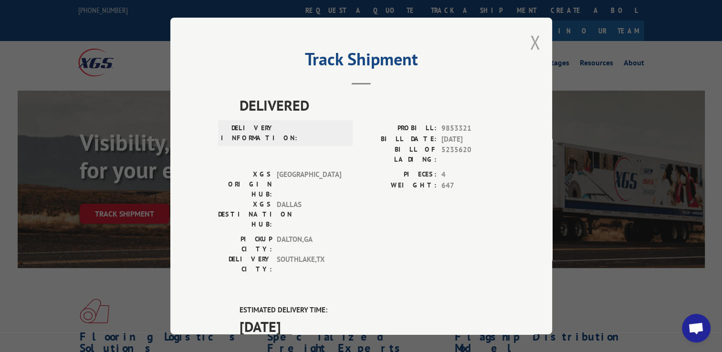 Image resolution: width=722 pixels, height=352 pixels. Describe the element at coordinates (399, 128) in the screenshot. I see `label: PROBILL:` at that location.